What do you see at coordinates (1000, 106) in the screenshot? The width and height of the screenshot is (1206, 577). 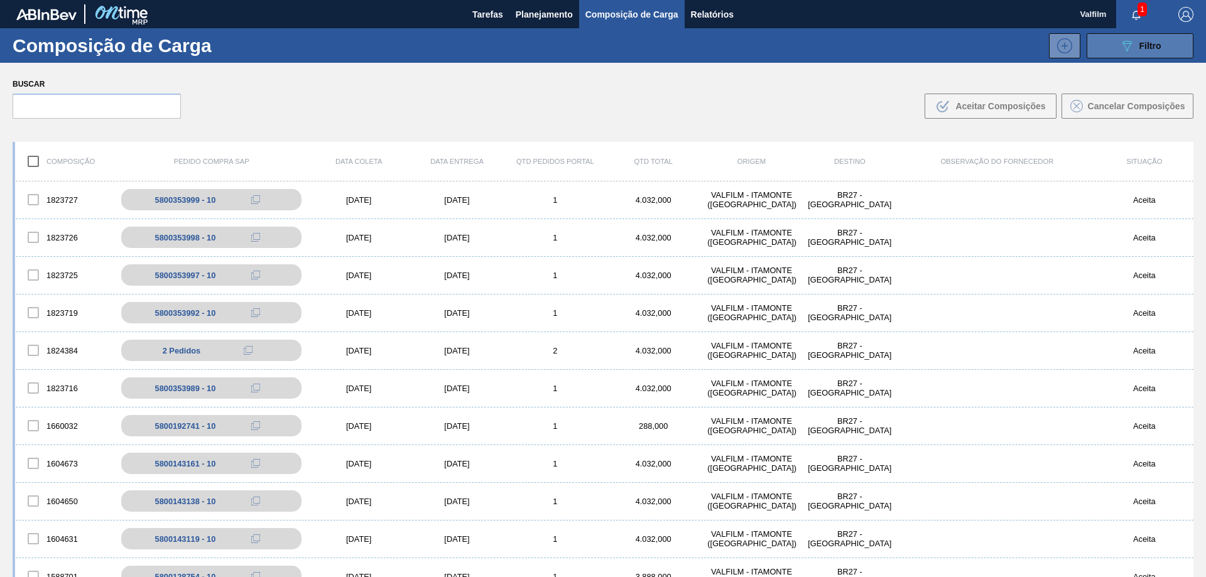 I see `span: Aceitar Composições` at bounding box center [1000, 106].